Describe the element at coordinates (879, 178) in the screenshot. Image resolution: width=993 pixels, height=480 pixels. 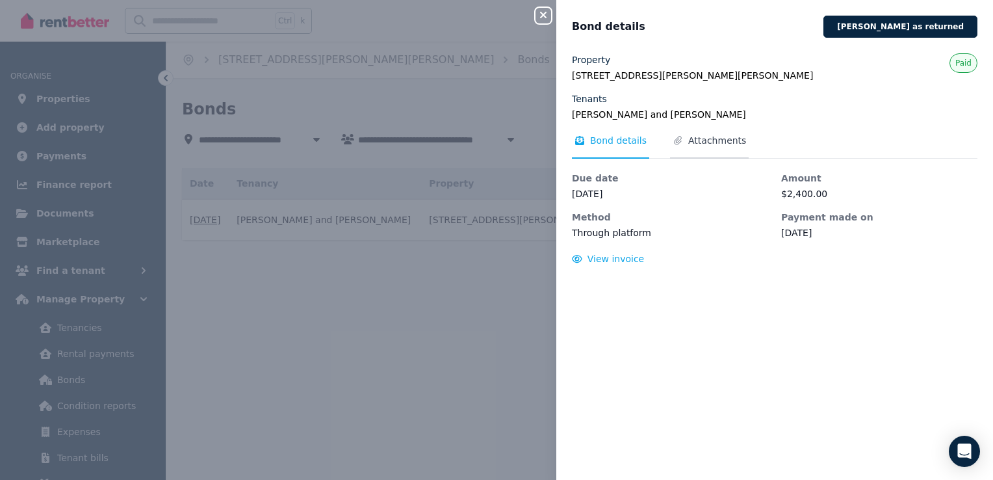
I see `dt: Amount` at that location.